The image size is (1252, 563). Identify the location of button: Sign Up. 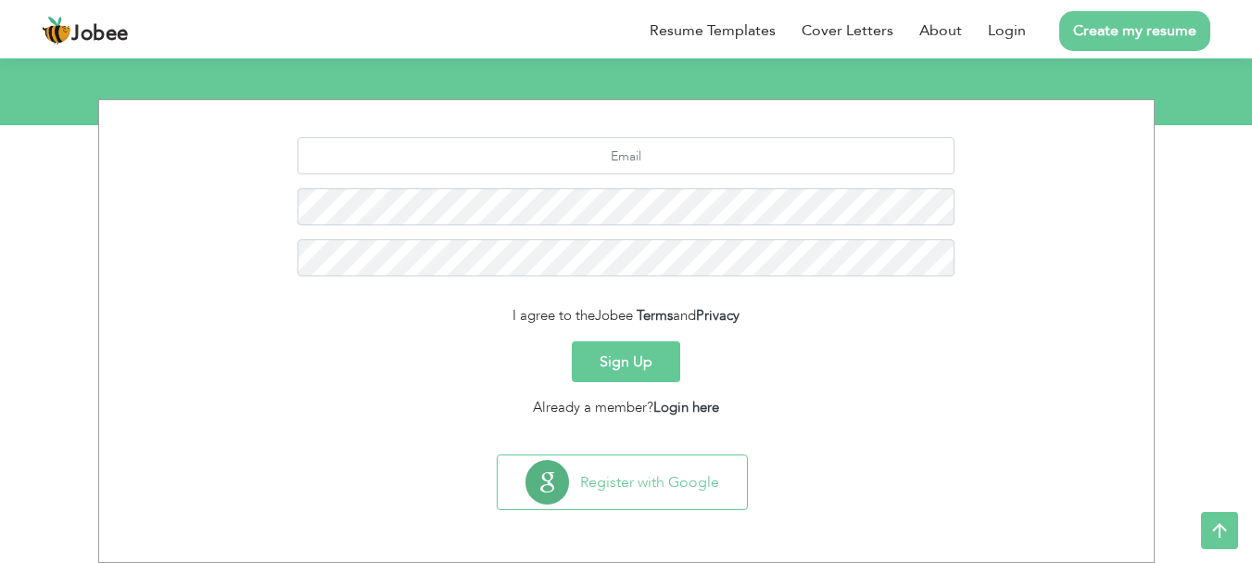
(626, 362).